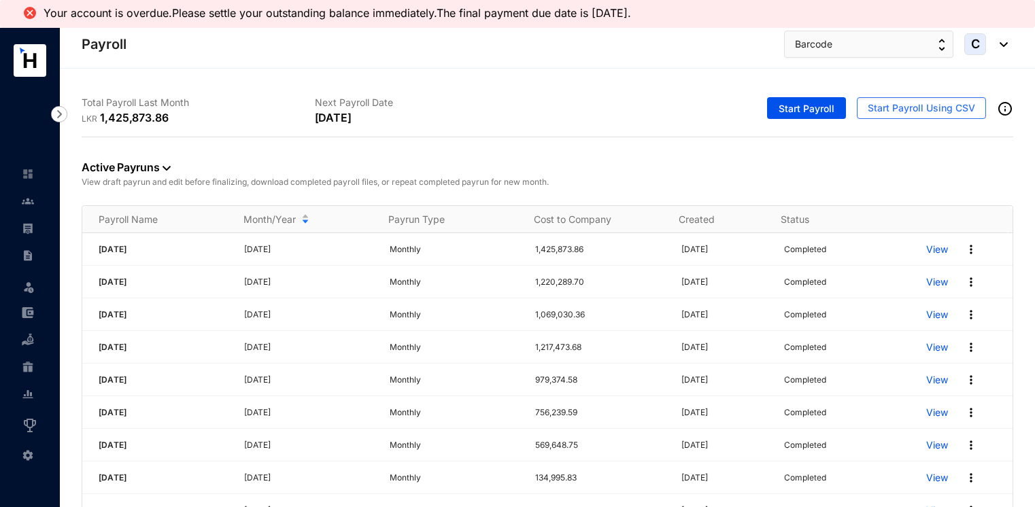 Image resolution: width=1035 pixels, height=507 pixels. I want to click on th: Payrun Type, so click(444, 220).